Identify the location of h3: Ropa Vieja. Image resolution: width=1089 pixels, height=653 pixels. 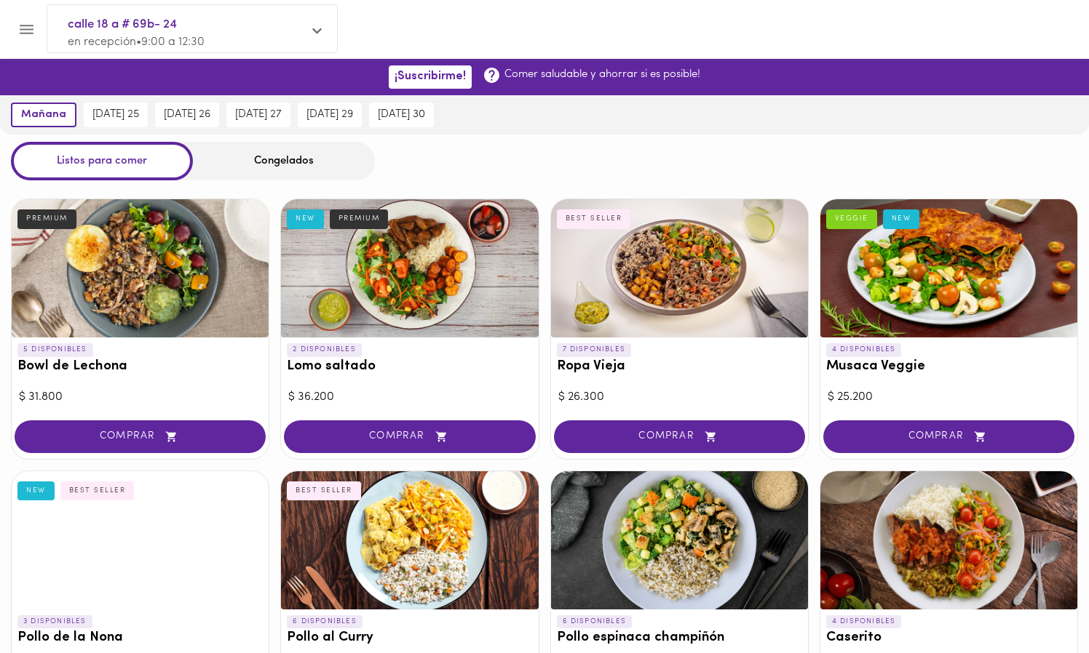
(679, 367).